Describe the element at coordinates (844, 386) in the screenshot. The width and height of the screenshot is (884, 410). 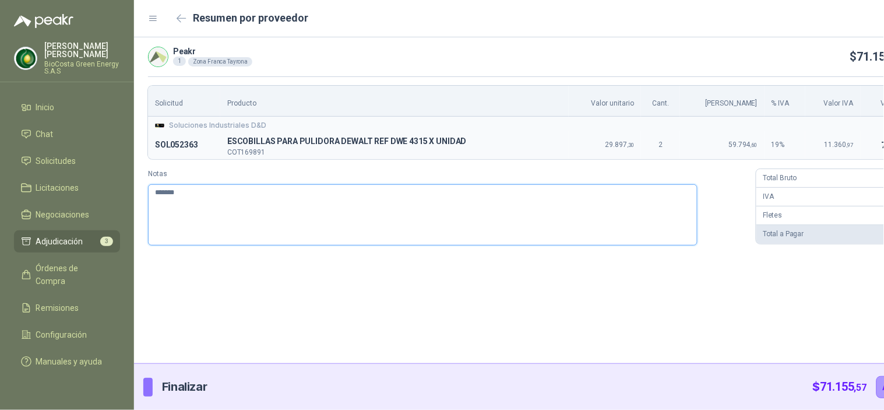
I see `span: 71.155` at that location.